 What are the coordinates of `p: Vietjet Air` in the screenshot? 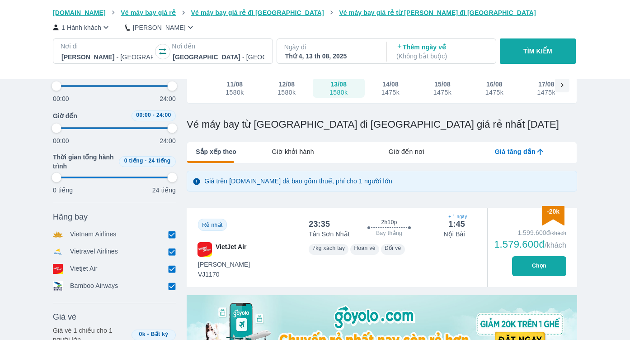 It's located at (84, 269).